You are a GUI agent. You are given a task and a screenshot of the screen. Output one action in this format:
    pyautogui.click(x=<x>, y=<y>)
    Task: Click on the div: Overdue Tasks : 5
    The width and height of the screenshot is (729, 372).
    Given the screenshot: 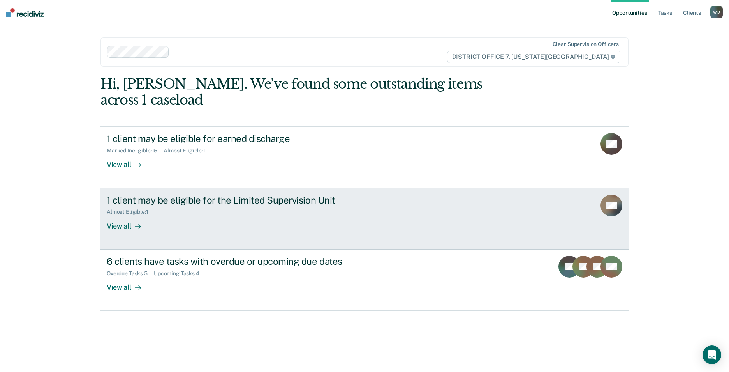 What is the action you would take?
    pyautogui.click(x=130, y=273)
    